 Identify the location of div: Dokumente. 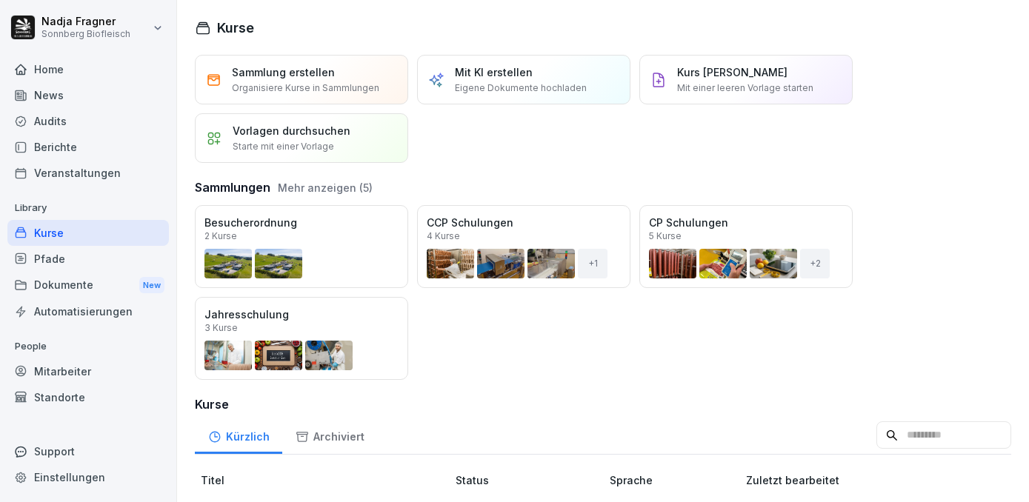
(88, 285).